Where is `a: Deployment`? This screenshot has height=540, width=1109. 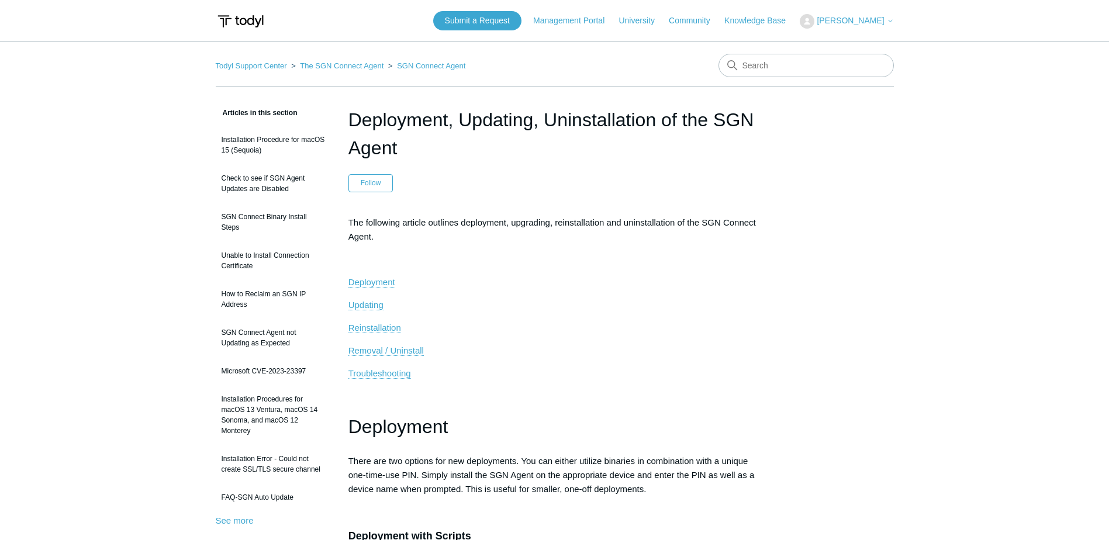
a: Deployment is located at coordinates (372, 282).